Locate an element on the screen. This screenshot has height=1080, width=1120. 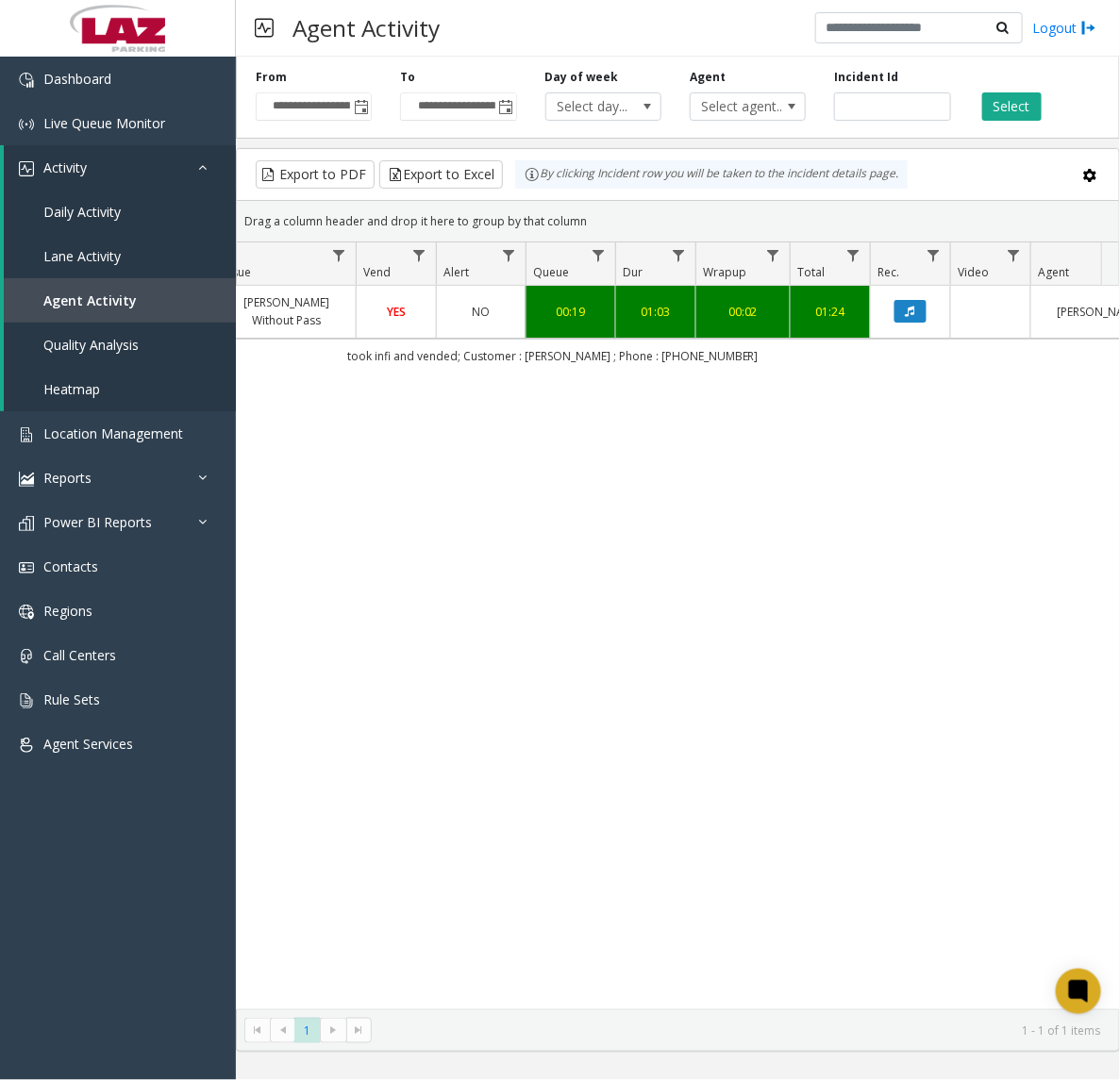
a: Alert Filter Menu is located at coordinates (508, 255).